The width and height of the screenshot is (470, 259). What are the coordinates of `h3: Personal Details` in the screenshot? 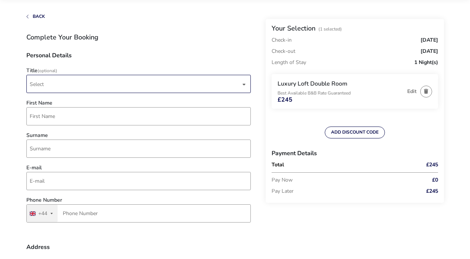 It's located at (139, 58).